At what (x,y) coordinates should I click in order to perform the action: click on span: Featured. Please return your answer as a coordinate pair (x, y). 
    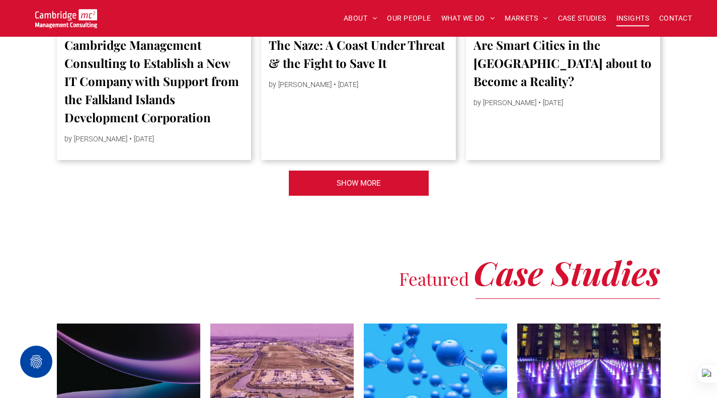
    Looking at the image, I should click on (434, 278).